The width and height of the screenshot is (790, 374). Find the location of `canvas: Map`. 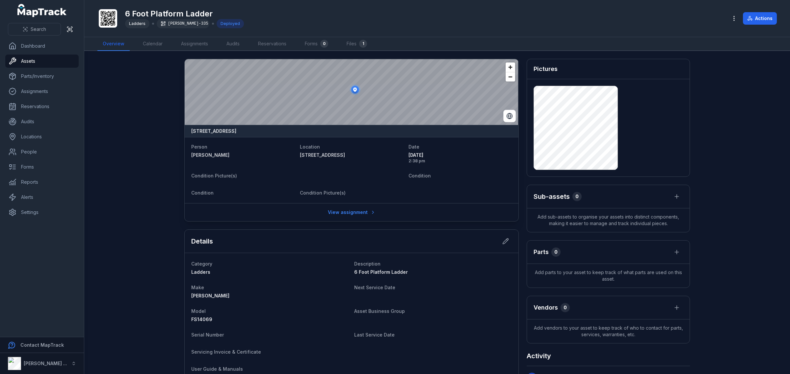

canvas: Map is located at coordinates (351, 92).